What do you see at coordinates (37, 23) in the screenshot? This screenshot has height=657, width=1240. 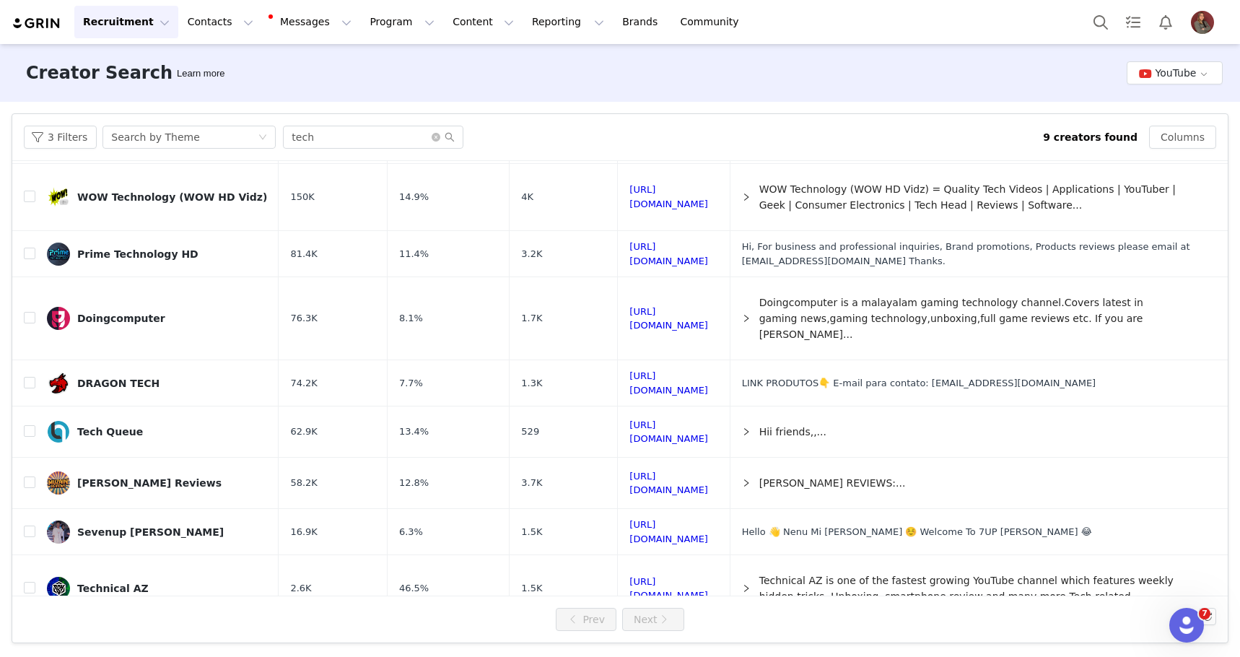 I see `img: grin logo` at bounding box center [37, 23].